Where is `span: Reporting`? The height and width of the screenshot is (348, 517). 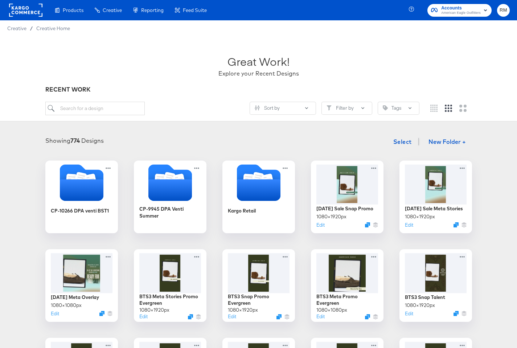 span: Reporting is located at coordinates (152, 10).